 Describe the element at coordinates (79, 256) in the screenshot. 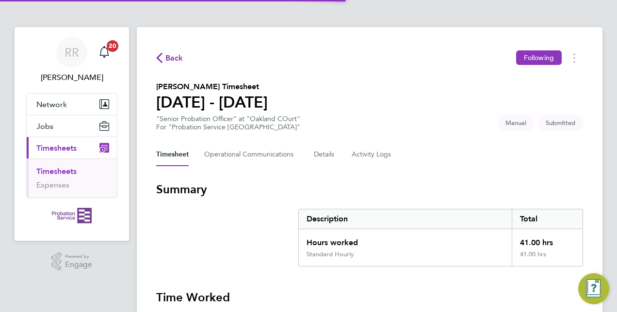

I see `span: Powered by` at that location.